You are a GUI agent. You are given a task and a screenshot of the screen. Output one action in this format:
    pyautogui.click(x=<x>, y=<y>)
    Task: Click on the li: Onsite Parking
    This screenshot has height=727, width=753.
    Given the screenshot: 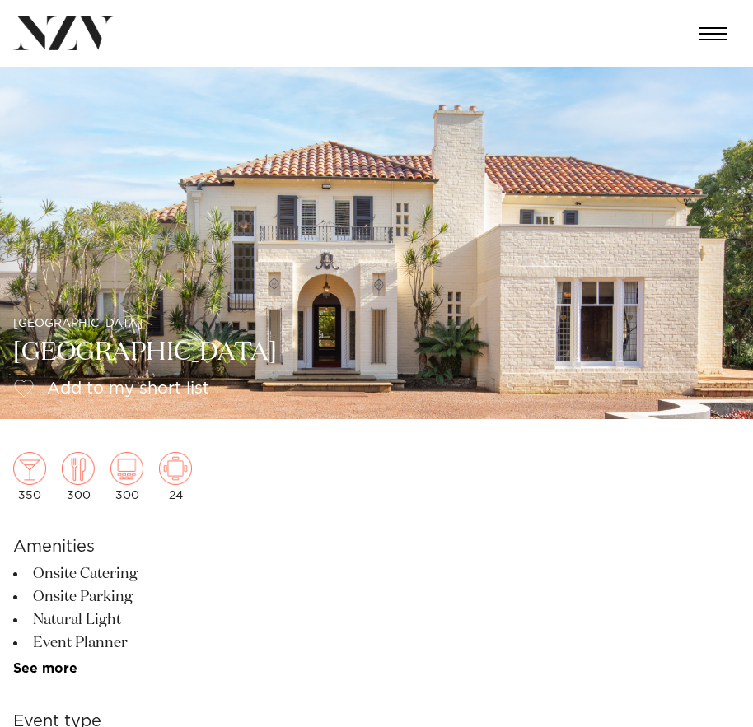 What is the action you would take?
    pyautogui.click(x=147, y=597)
    